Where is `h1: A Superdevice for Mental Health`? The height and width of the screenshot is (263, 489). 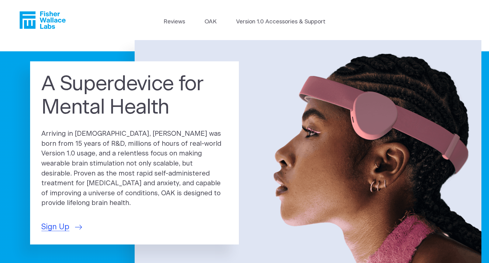
h1: A Superdevice for Mental Health is located at coordinates (134, 96).